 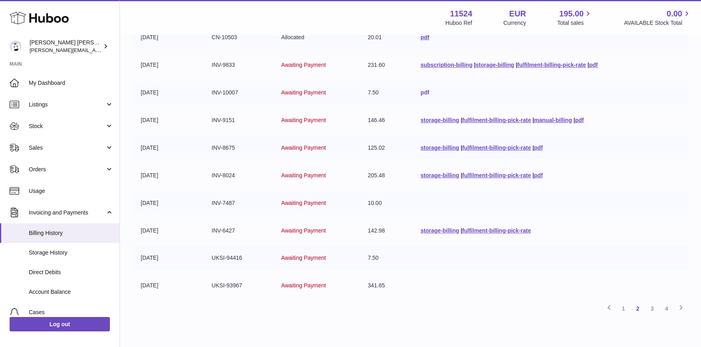 What do you see at coordinates (71, 312) in the screenshot?
I see `span: Cases` at bounding box center [71, 312].